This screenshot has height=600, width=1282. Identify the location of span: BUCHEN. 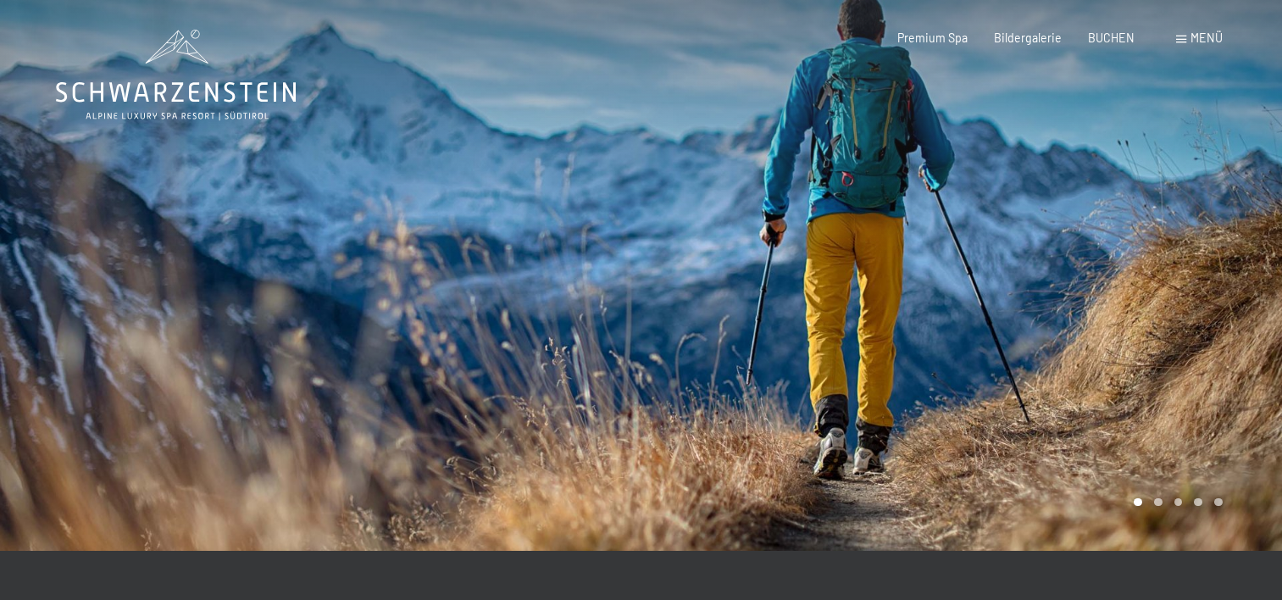
(1110, 37).